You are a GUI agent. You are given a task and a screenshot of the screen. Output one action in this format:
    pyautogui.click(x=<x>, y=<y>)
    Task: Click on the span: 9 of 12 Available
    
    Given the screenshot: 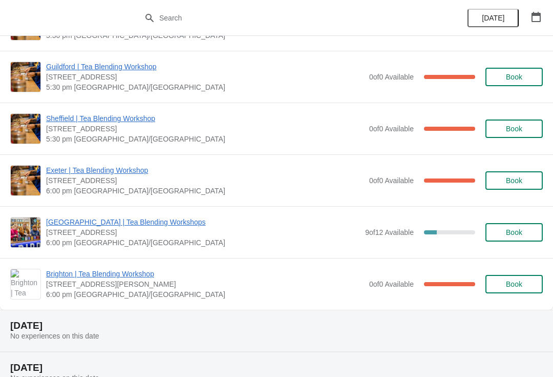 What is the action you would take?
    pyautogui.click(x=389, y=232)
    